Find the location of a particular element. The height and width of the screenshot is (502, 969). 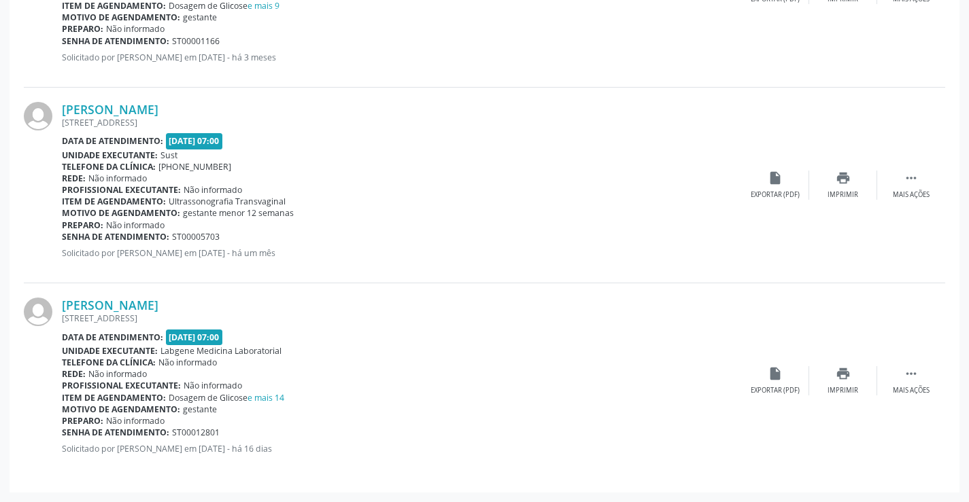

span: gestante menor 12 semanas is located at coordinates (238, 213).